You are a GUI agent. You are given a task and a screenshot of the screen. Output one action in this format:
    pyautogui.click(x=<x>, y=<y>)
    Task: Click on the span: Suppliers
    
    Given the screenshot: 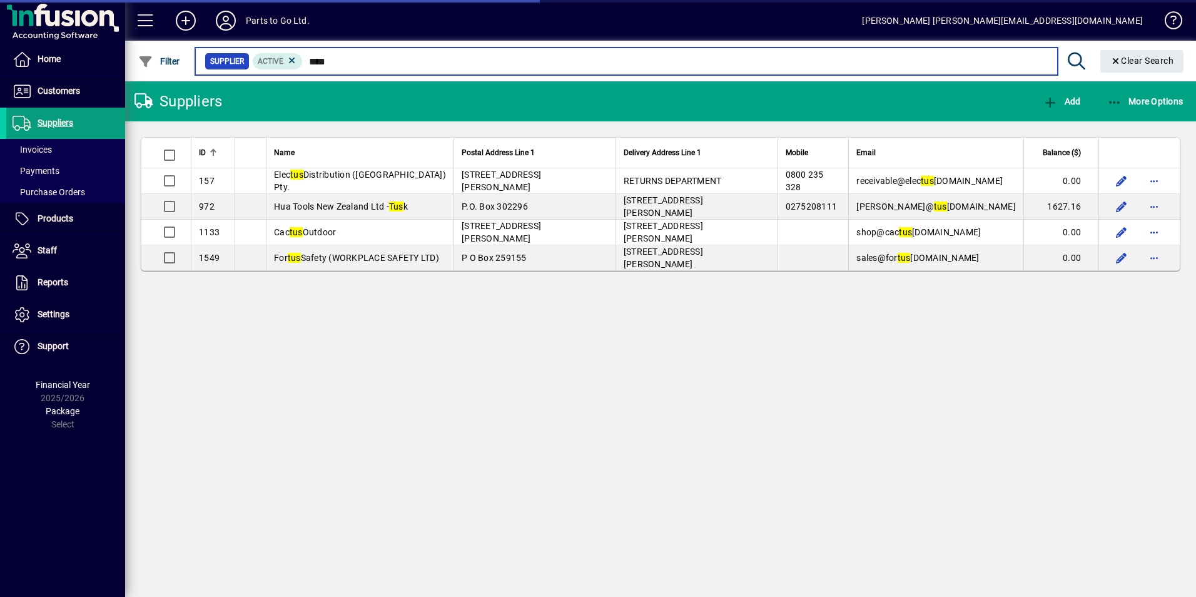 What is the action you would take?
    pyautogui.click(x=55, y=123)
    